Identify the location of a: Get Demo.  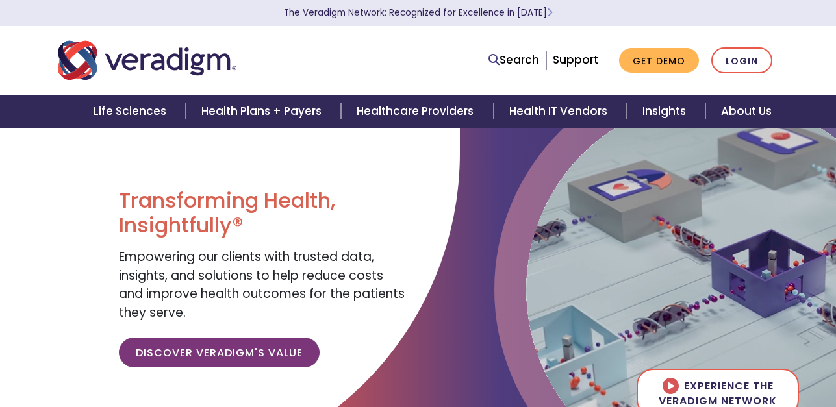
(659, 60).